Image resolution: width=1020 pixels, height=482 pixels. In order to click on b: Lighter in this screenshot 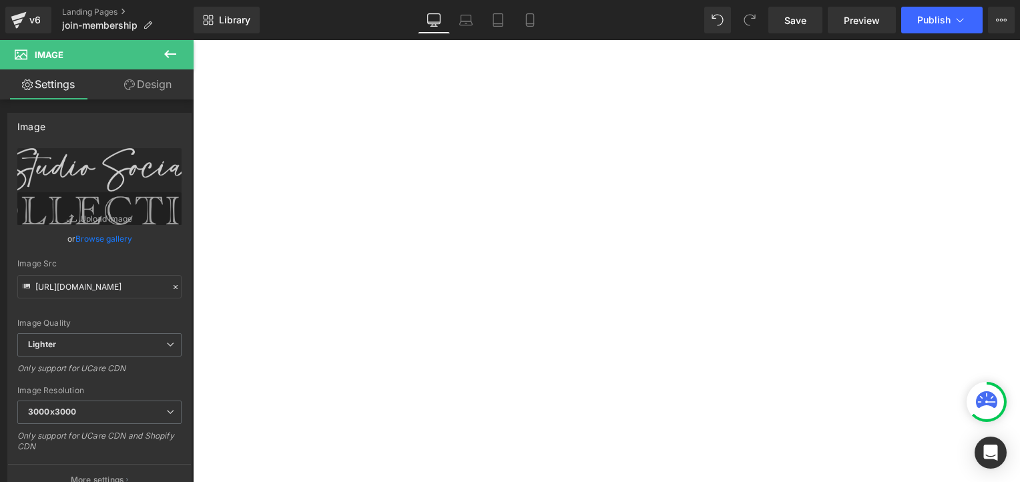, I will do `click(42, 344)`.